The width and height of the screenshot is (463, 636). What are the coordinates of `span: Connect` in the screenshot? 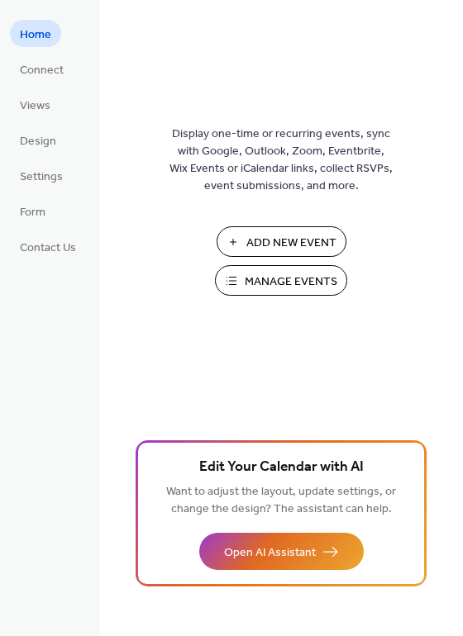 It's located at (41, 70).